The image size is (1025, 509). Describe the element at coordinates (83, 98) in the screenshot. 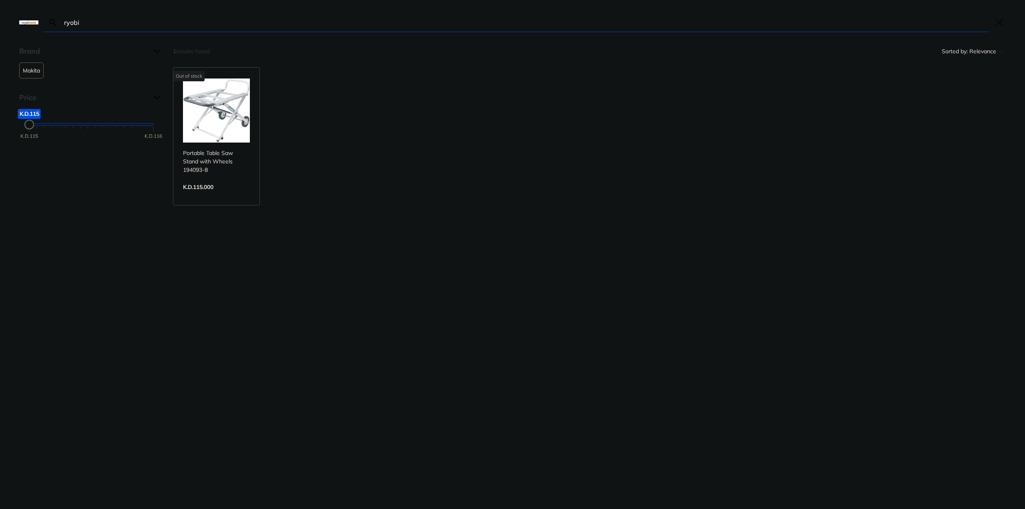

I see `span: Price` at that location.